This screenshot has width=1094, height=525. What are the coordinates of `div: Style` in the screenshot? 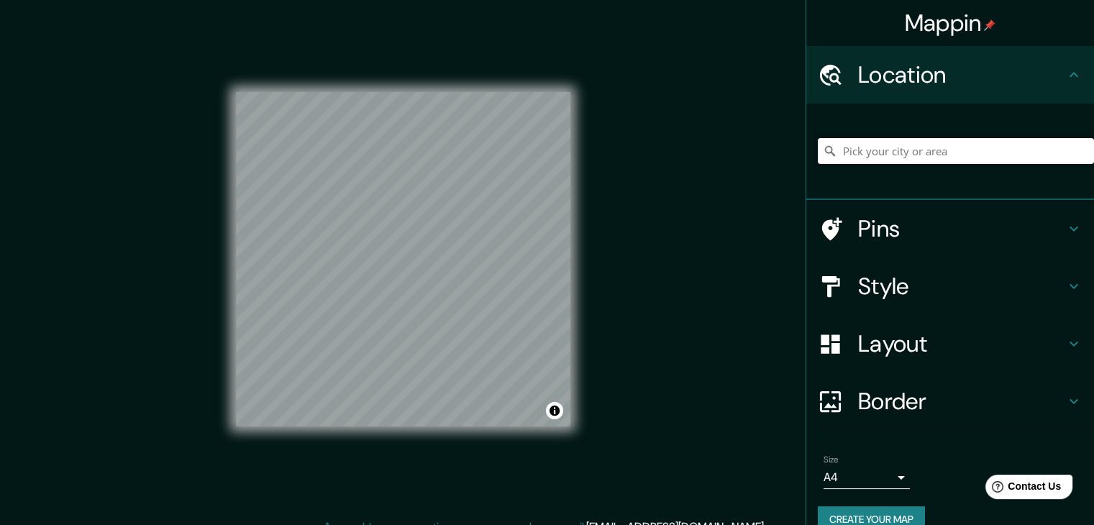 It's located at (950, 286).